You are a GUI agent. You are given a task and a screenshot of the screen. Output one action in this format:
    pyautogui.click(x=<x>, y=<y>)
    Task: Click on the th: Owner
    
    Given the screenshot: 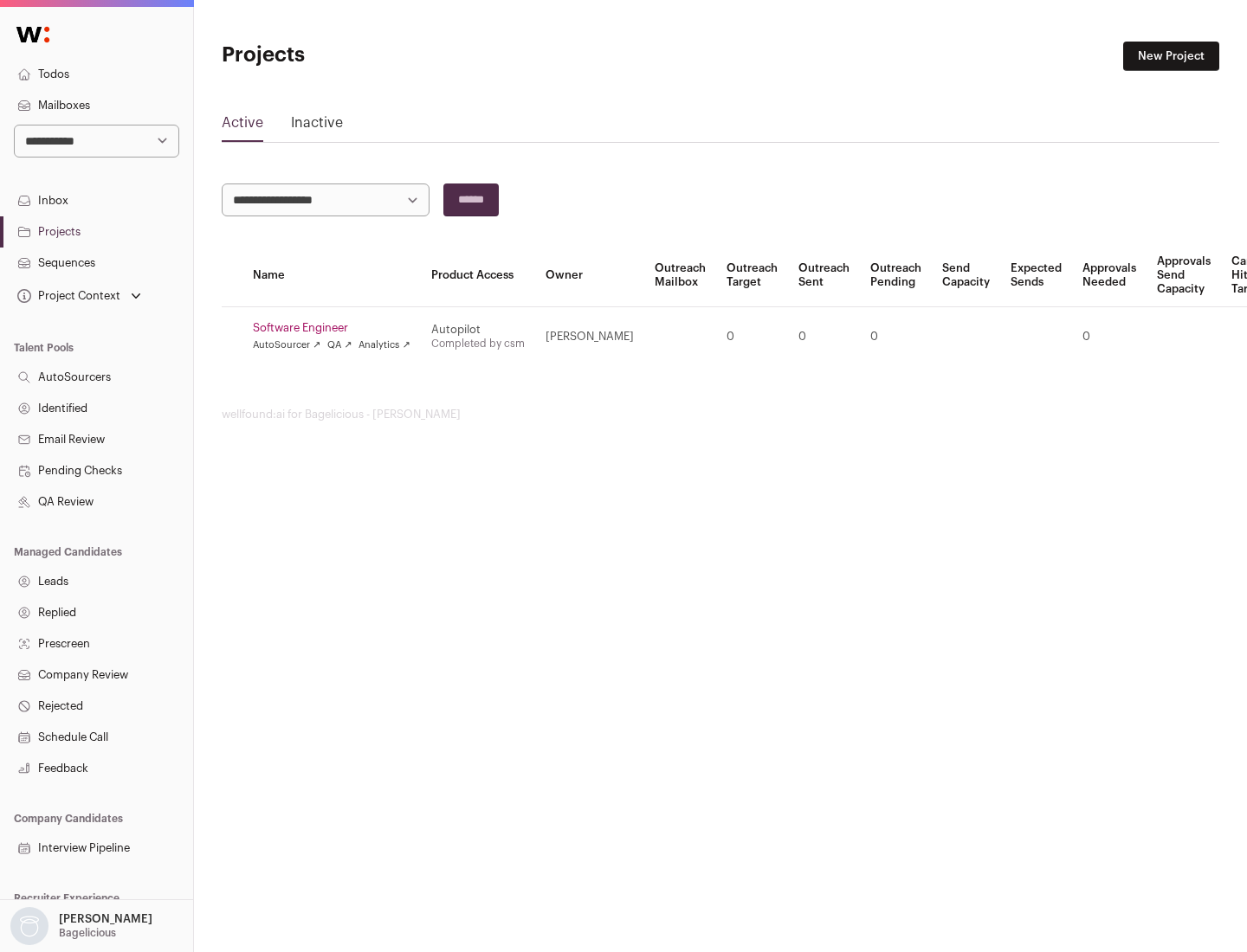 What is the action you would take?
    pyautogui.click(x=590, y=275)
    